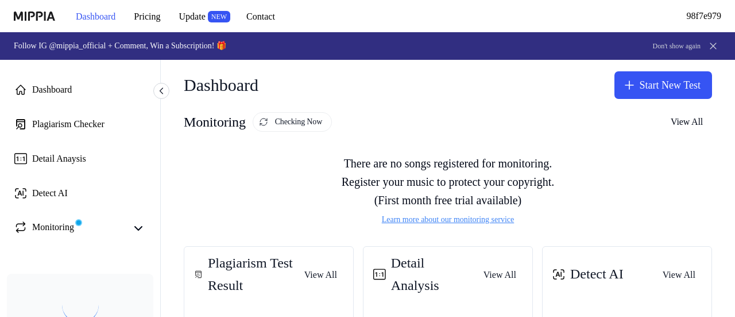 This screenshot has width=735, height=317. Describe the element at coordinates (34, 16) in the screenshot. I see `img: logo` at that location.